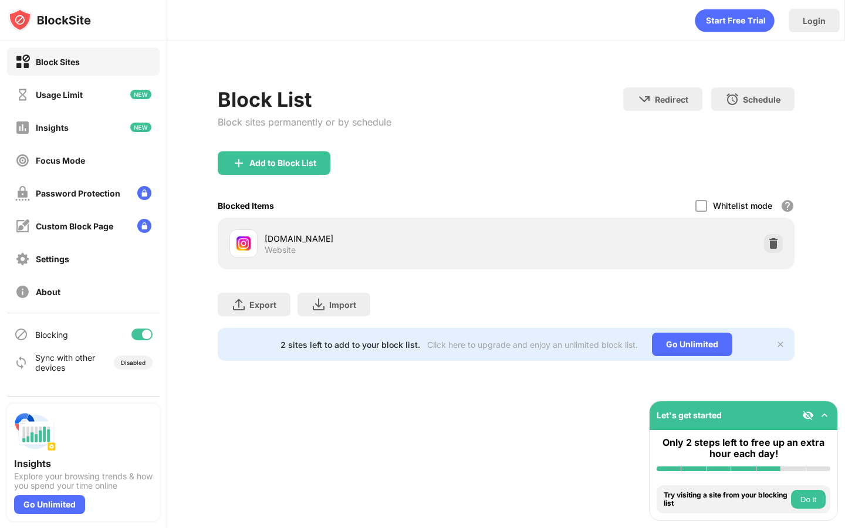 This screenshot has width=845, height=528. Describe the element at coordinates (343, 305) in the screenshot. I see `div: Import` at that location.